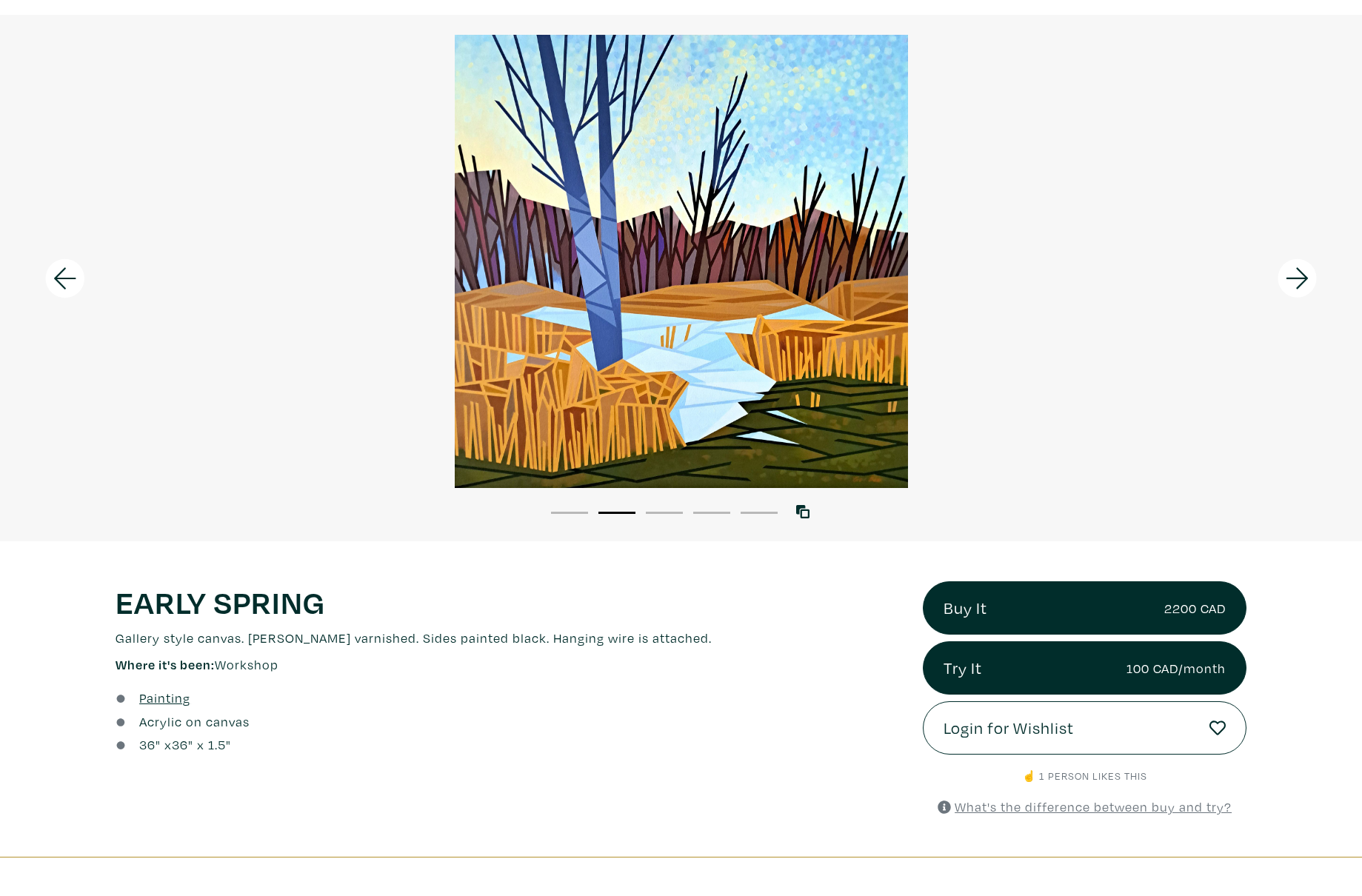 The width and height of the screenshot is (1362, 896). Describe the element at coordinates (1093, 806) in the screenshot. I see `u: What's the difference between buy and try?` at that location.